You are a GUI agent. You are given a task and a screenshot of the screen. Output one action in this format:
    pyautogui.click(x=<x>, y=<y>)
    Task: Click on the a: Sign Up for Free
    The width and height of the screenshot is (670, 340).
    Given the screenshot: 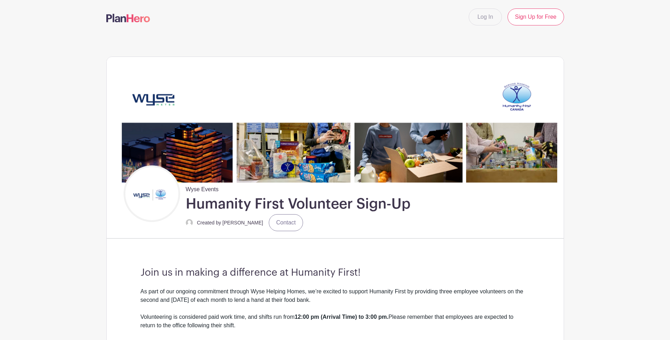 What is the action you would take?
    pyautogui.click(x=536, y=17)
    